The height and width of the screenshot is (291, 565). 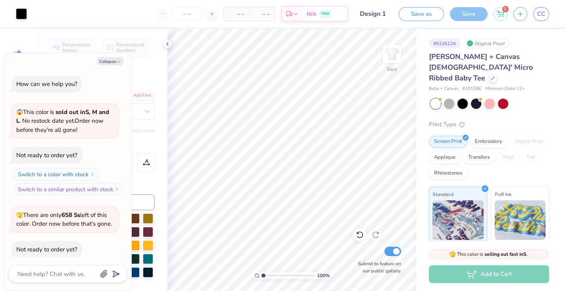 I want to click on span: Minimum Order: 12 +, so click(x=505, y=89).